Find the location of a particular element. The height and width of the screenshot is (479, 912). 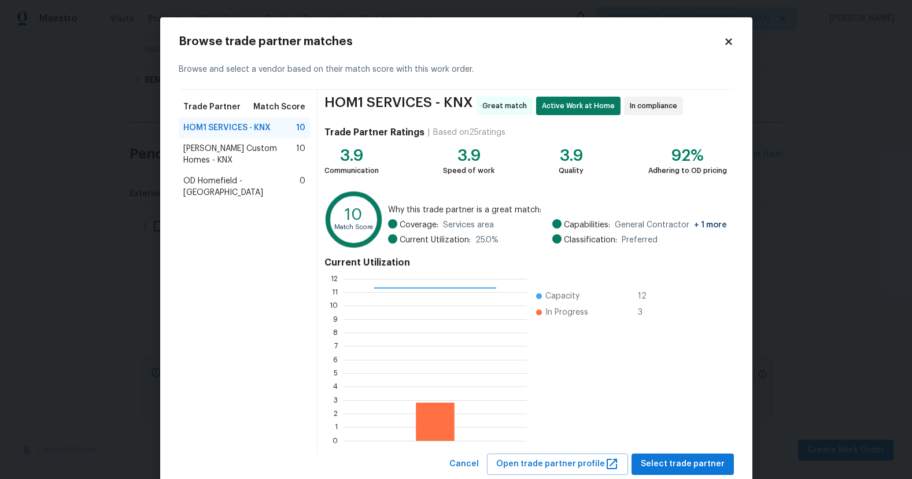

text: 11 is located at coordinates (335, 292).